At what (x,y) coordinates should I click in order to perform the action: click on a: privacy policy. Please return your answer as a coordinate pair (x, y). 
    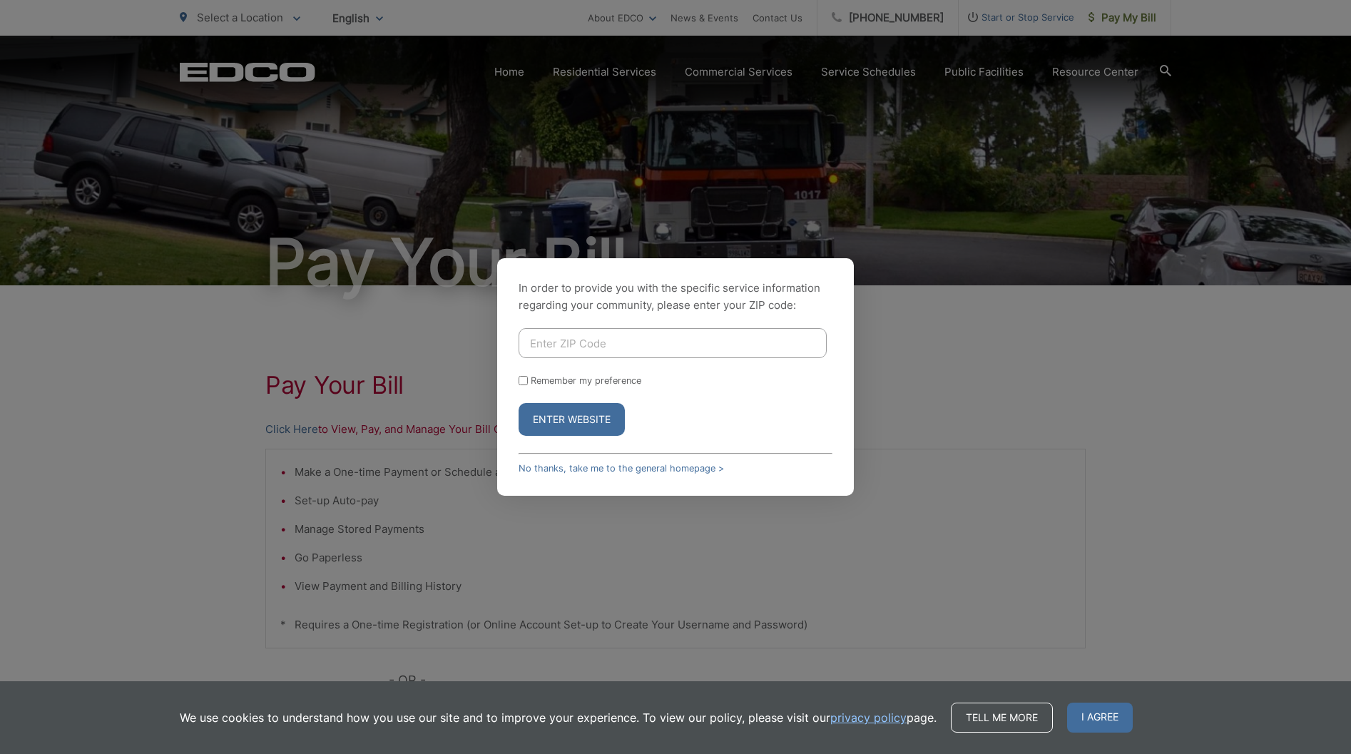
    Looking at the image, I should click on (868, 718).